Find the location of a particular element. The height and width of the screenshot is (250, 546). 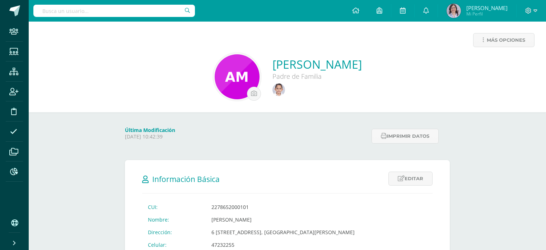

td: CUI: is located at coordinates (174, 207).